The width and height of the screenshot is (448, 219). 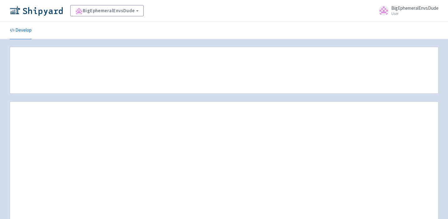 I want to click on a: BigEphemeralEnvsDude, so click(x=107, y=11).